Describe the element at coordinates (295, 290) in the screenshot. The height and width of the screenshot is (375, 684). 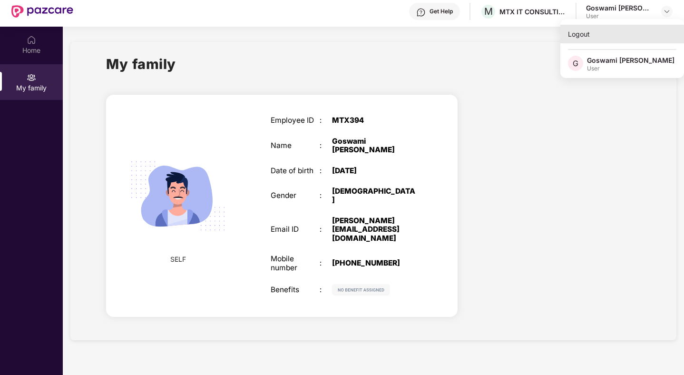
I see `div: Benefits` at that location.